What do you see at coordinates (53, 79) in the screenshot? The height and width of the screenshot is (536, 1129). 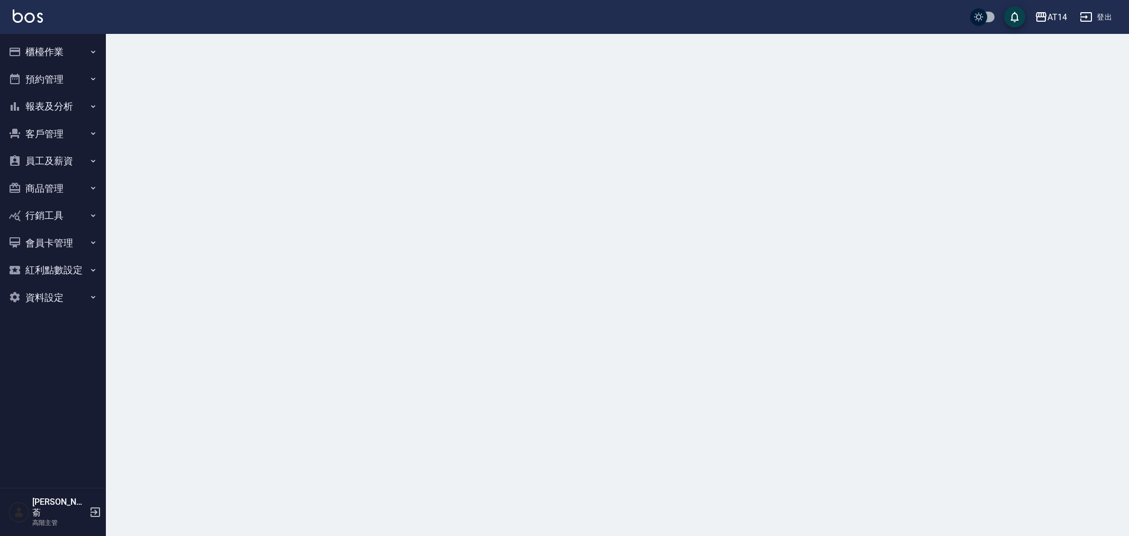 I see `button: 預約管理` at bounding box center [53, 79].